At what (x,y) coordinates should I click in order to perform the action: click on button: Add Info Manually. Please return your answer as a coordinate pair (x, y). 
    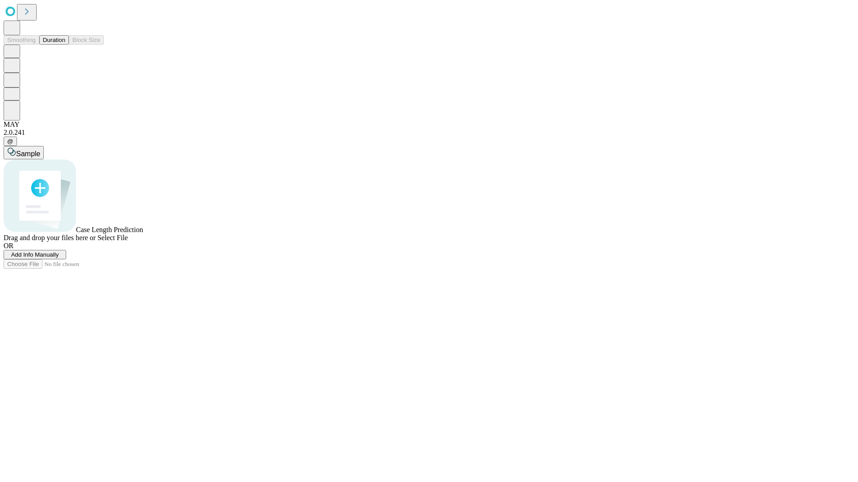
    Looking at the image, I should click on (35, 255).